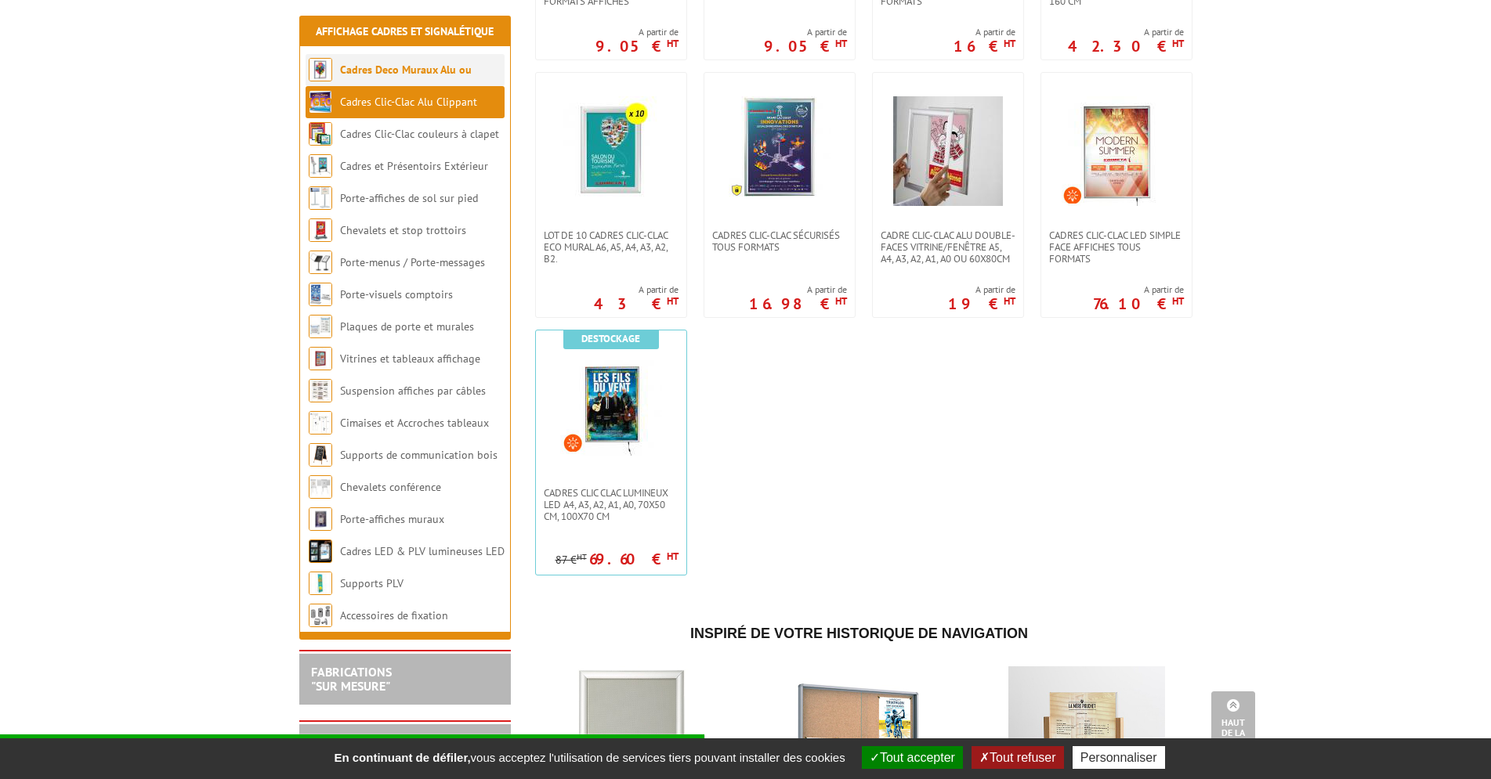  I want to click on img: Cimaises et Accroches tableaux, so click(320, 423).